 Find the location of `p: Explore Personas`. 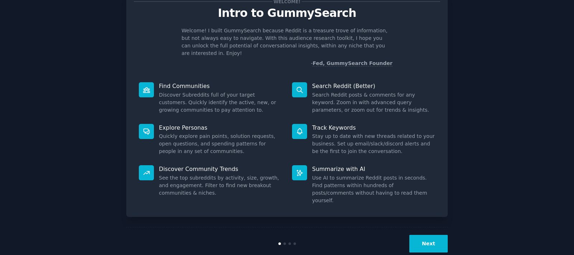

p: Explore Personas is located at coordinates (220, 127).